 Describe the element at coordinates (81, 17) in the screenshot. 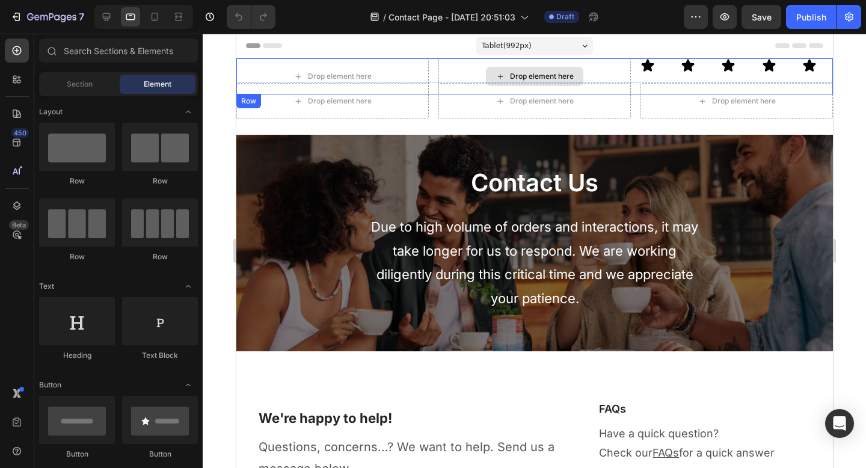

I see `p: 7` at that location.